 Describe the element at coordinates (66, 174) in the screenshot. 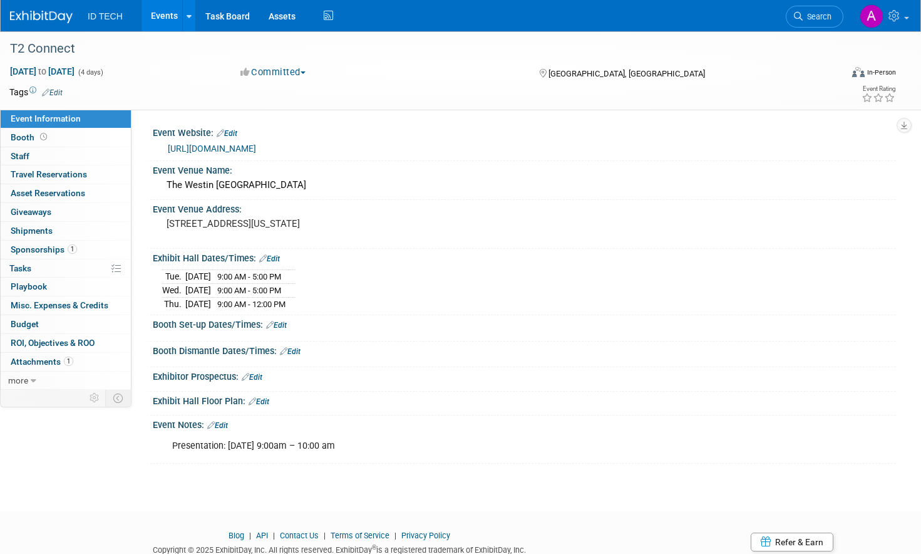

I see `a: Travel Reservations` at that location.